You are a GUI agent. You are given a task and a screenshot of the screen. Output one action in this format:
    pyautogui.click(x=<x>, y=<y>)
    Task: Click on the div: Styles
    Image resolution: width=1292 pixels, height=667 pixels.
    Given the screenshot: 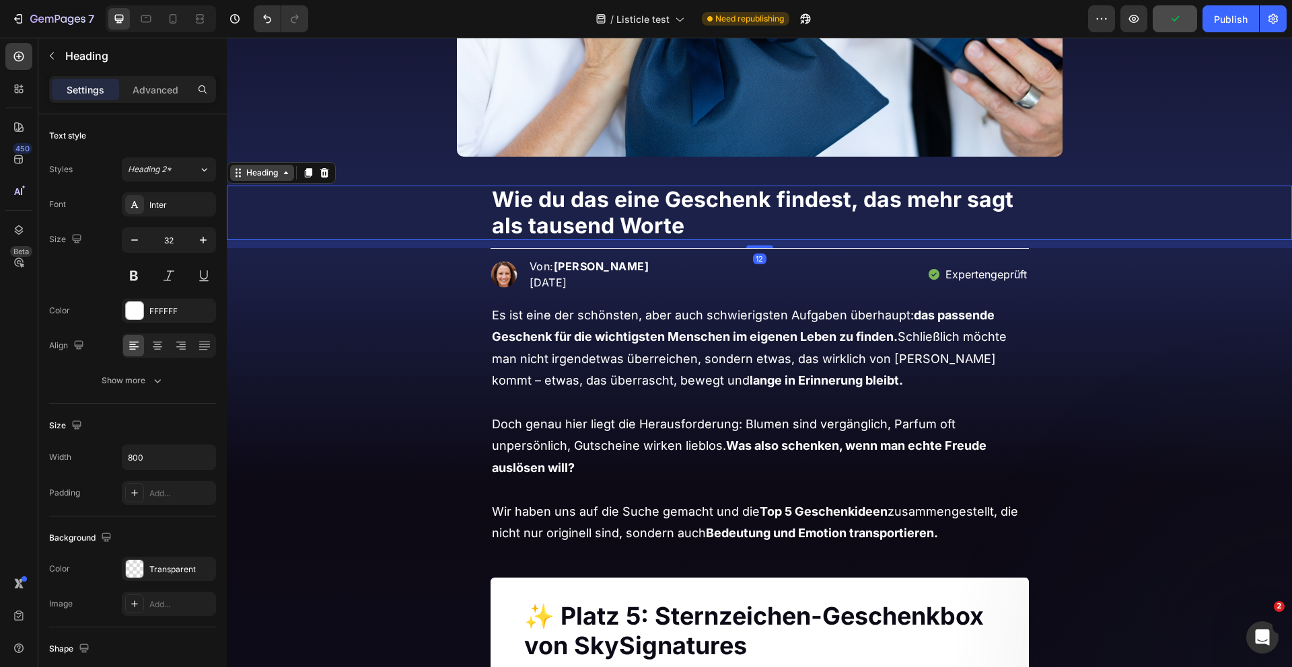 What is the action you would take?
    pyautogui.click(x=61, y=170)
    